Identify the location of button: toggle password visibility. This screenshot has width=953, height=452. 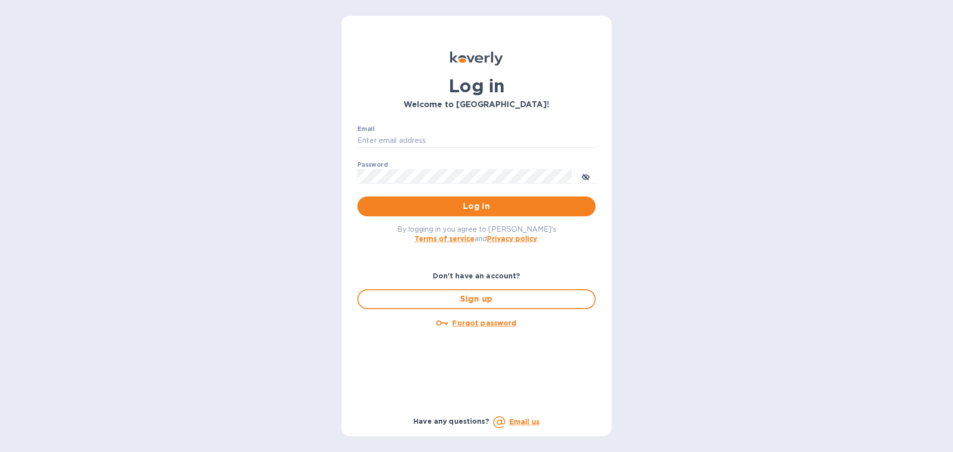
(585, 176).